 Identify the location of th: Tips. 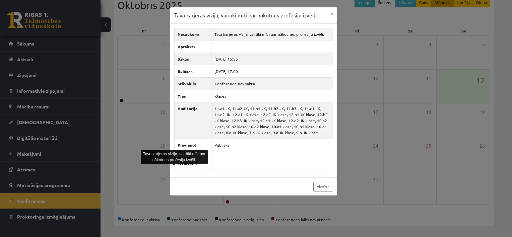
(193, 96).